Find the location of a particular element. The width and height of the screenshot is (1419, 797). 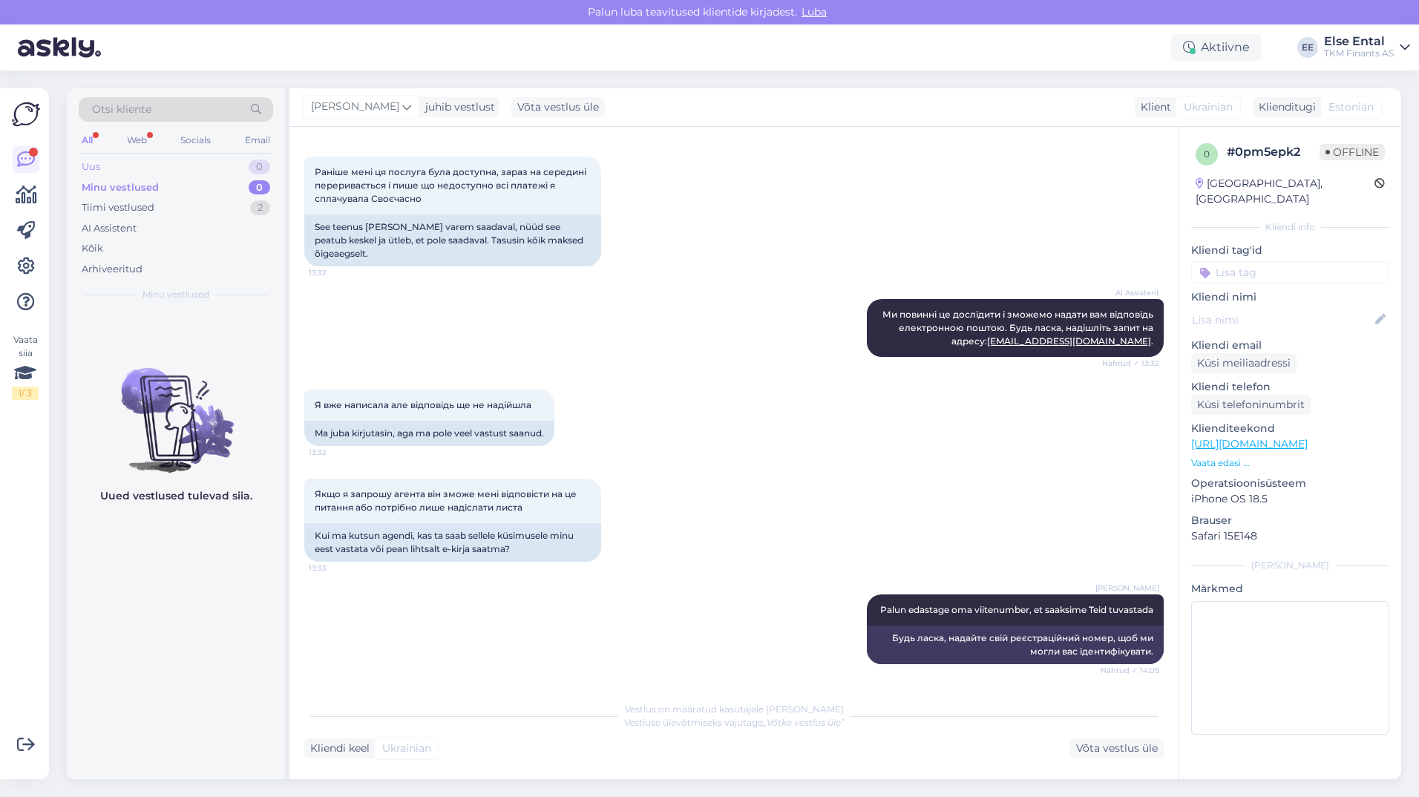

div: Tiimi vestlused is located at coordinates (118, 208).